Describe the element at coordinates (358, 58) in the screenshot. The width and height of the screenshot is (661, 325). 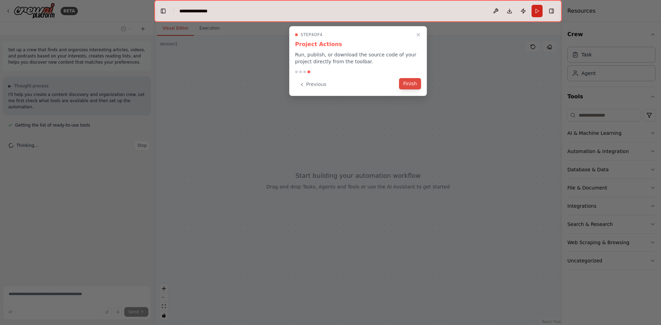
I see `p: Run, publish, or download the source code of your project directly from the toolbar.` at that location.